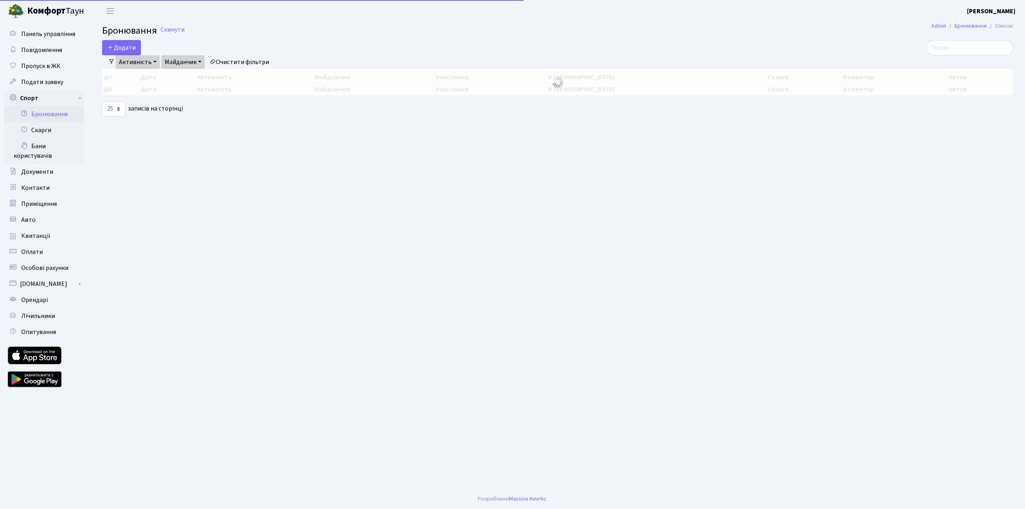 The width and height of the screenshot is (1025, 509). I want to click on a: Massive Kinetic, so click(527, 498).